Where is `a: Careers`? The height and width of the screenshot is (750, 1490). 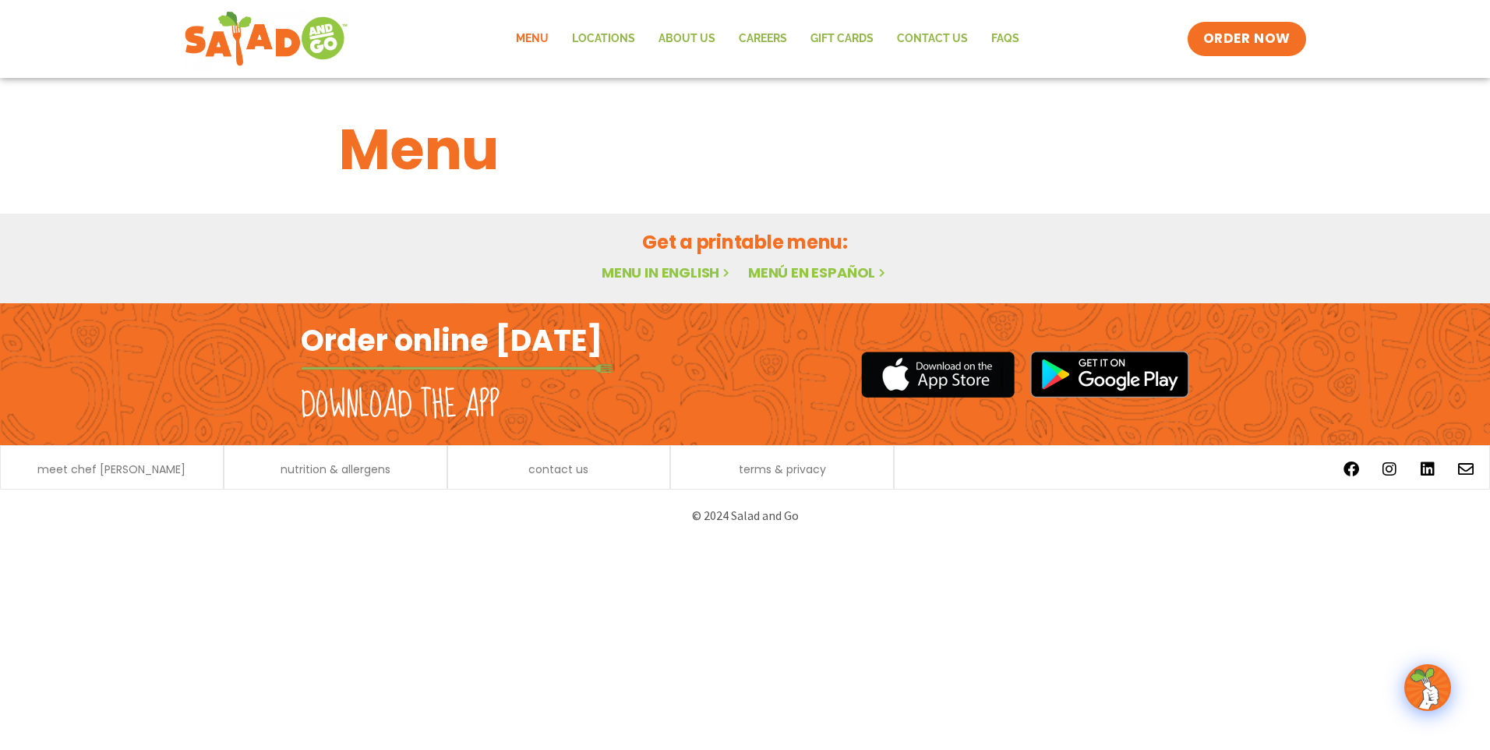 a: Careers is located at coordinates (763, 39).